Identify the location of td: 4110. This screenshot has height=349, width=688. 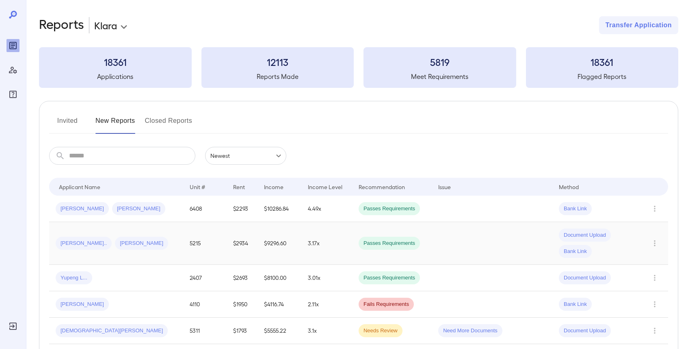
(205, 304).